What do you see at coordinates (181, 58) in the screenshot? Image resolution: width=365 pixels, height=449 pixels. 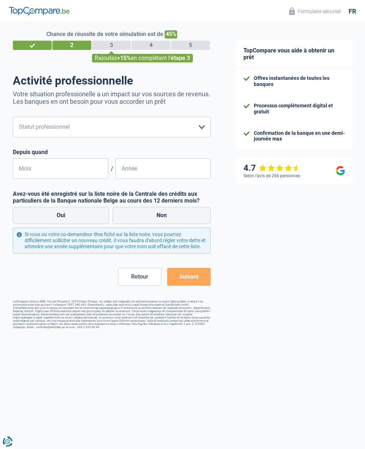 I see `span: étape 3` at bounding box center [181, 58].